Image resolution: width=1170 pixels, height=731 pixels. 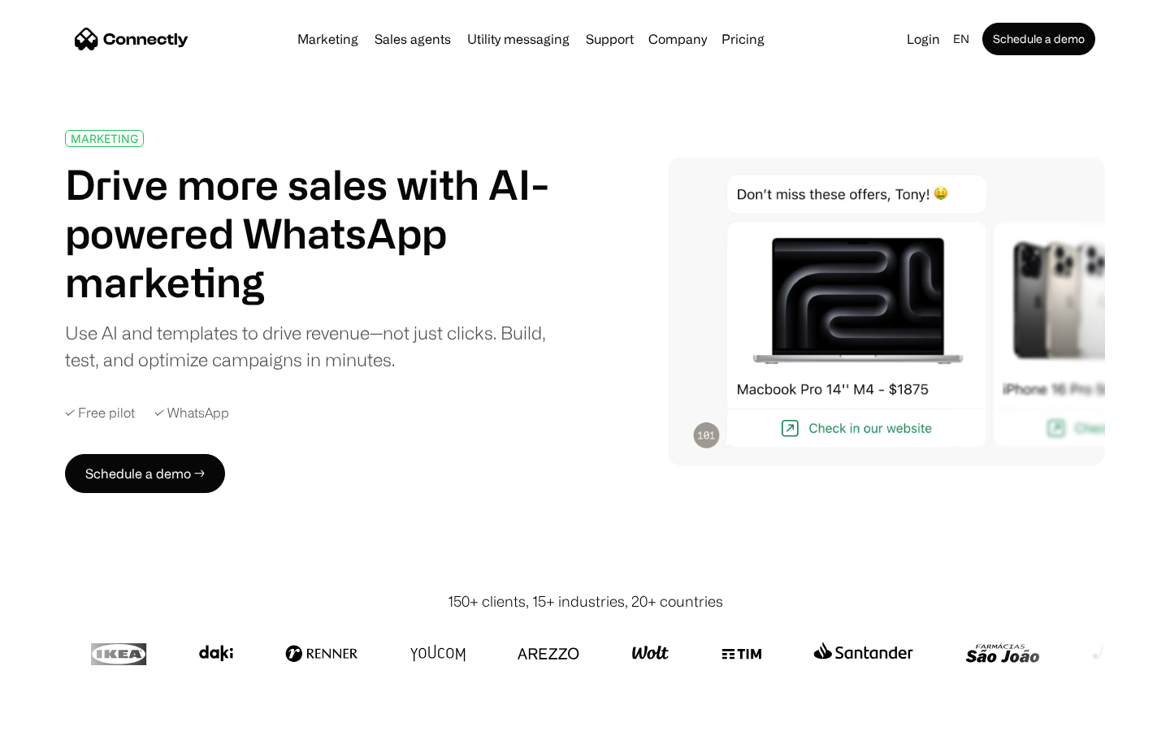 What do you see at coordinates (100, 413) in the screenshot?
I see `div: ✓ Free pilot` at bounding box center [100, 413].